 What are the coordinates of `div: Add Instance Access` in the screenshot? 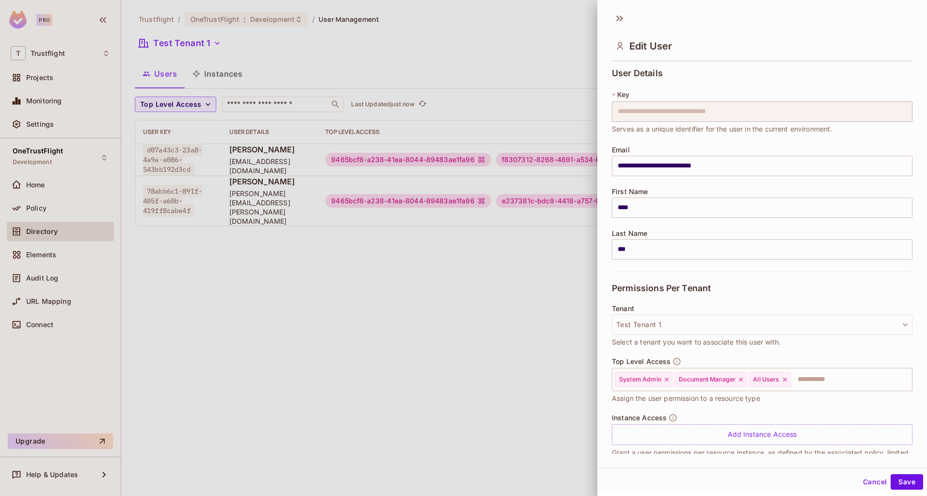 It's located at (762, 434).